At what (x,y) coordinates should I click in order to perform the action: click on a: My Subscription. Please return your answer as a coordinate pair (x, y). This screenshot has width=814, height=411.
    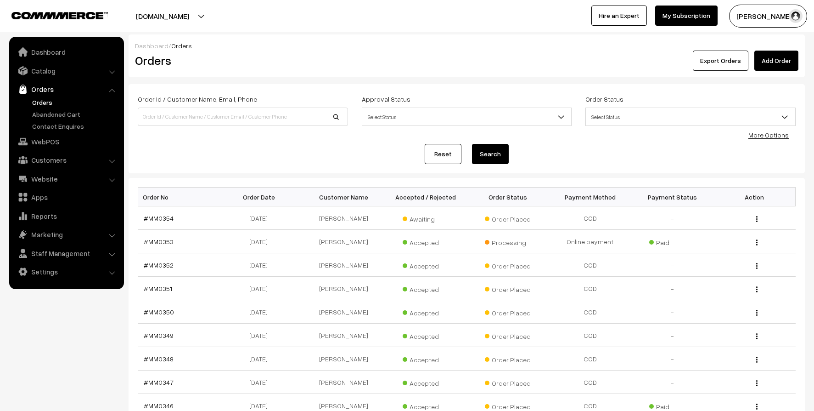
    Looking at the image, I should click on (687, 16).